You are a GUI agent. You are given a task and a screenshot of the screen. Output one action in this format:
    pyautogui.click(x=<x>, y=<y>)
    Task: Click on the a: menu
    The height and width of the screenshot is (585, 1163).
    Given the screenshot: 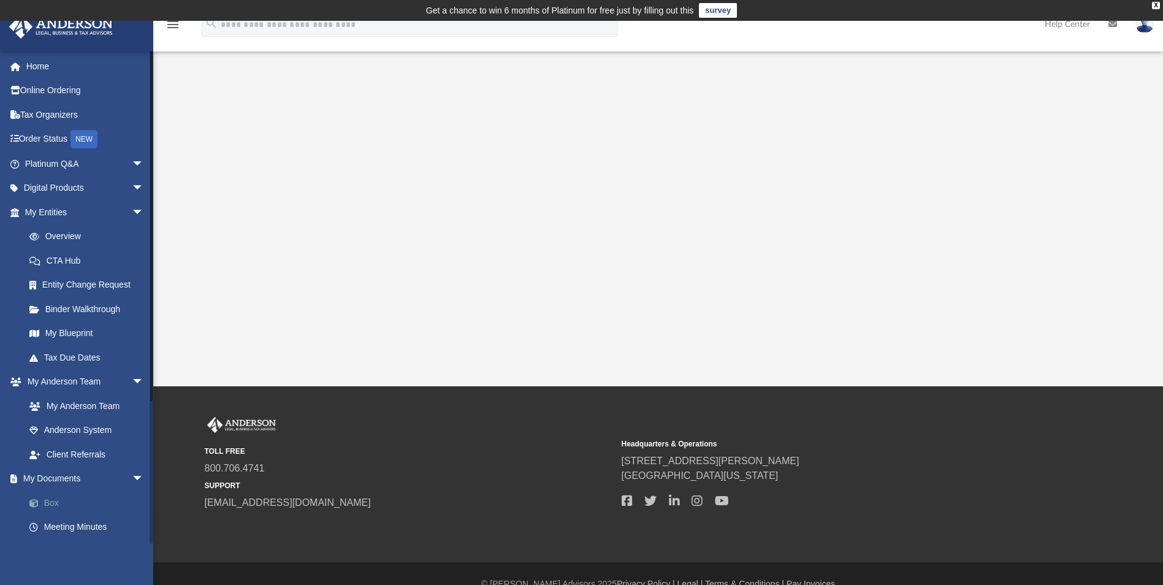 What is the action you would take?
    pyautogui.click(x=173, y=28)
    